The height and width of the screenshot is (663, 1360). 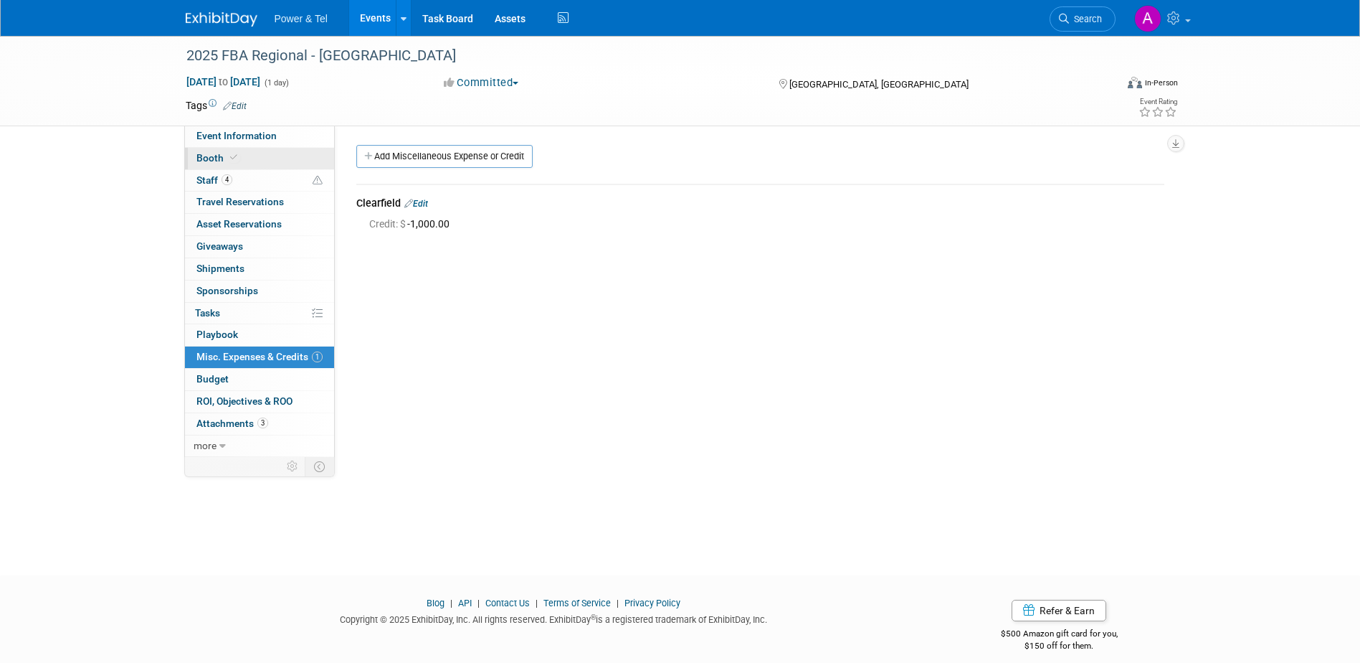 What do you see at coordinates (234, 157) in the screenshot?
I see `i: Booth reservation complete` at bounding box center [234, 157].